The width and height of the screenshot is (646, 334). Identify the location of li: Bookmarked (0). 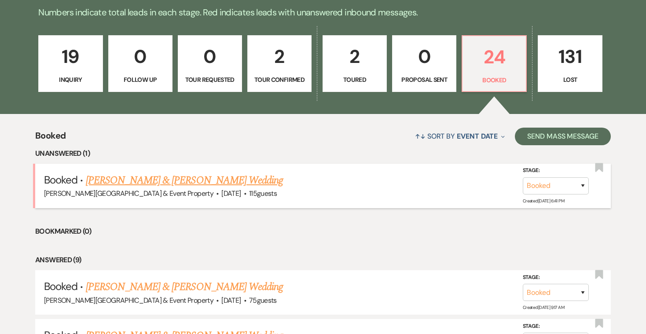
(323, 232).